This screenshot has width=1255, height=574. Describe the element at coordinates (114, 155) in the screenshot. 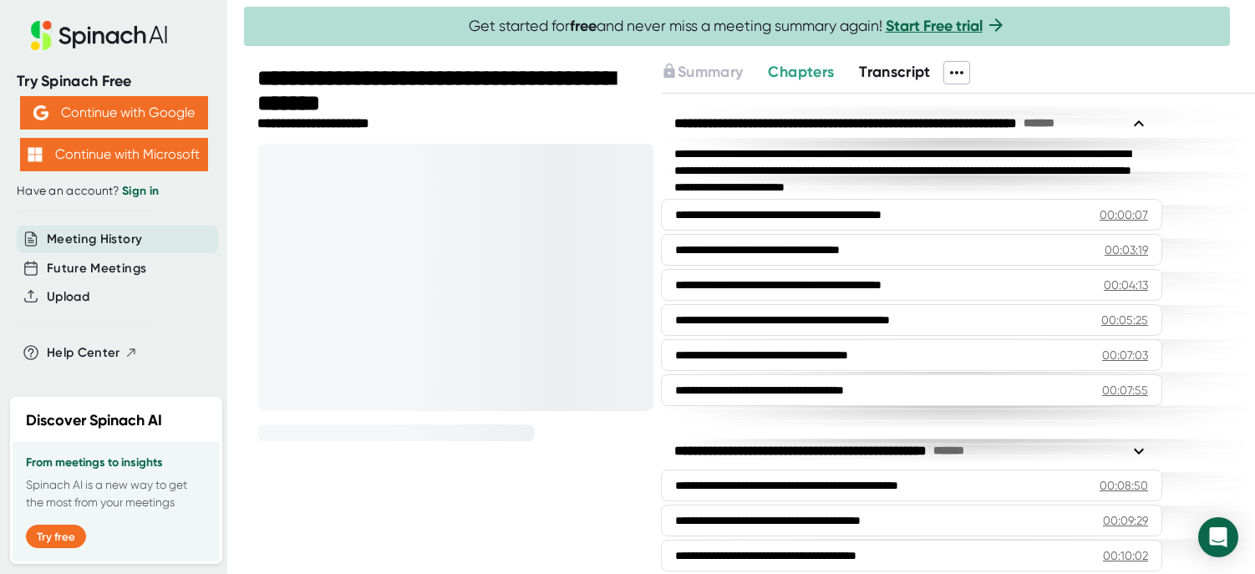

I see `a: Continue with Microsoft` at that location.